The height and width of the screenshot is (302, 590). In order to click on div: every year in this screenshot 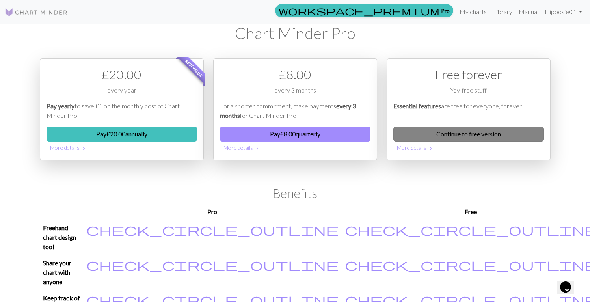, I will do `click(122, 93)`.